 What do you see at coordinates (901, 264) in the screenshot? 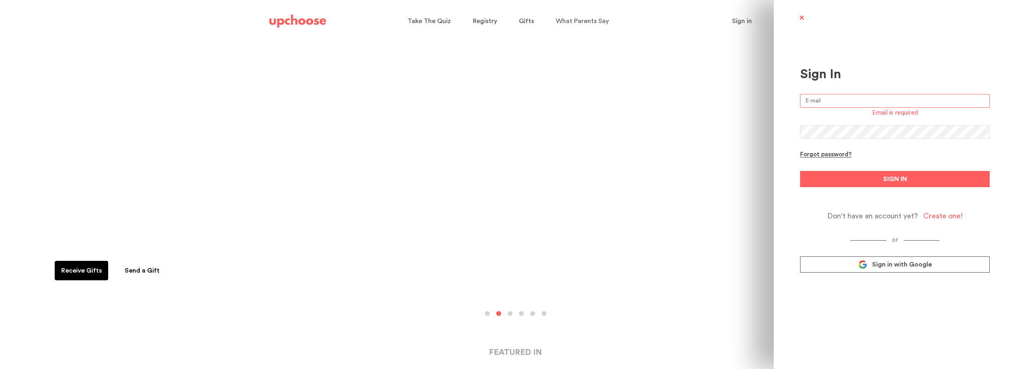
I see `span: Sign in with Google` at bounding box center [901, 264].